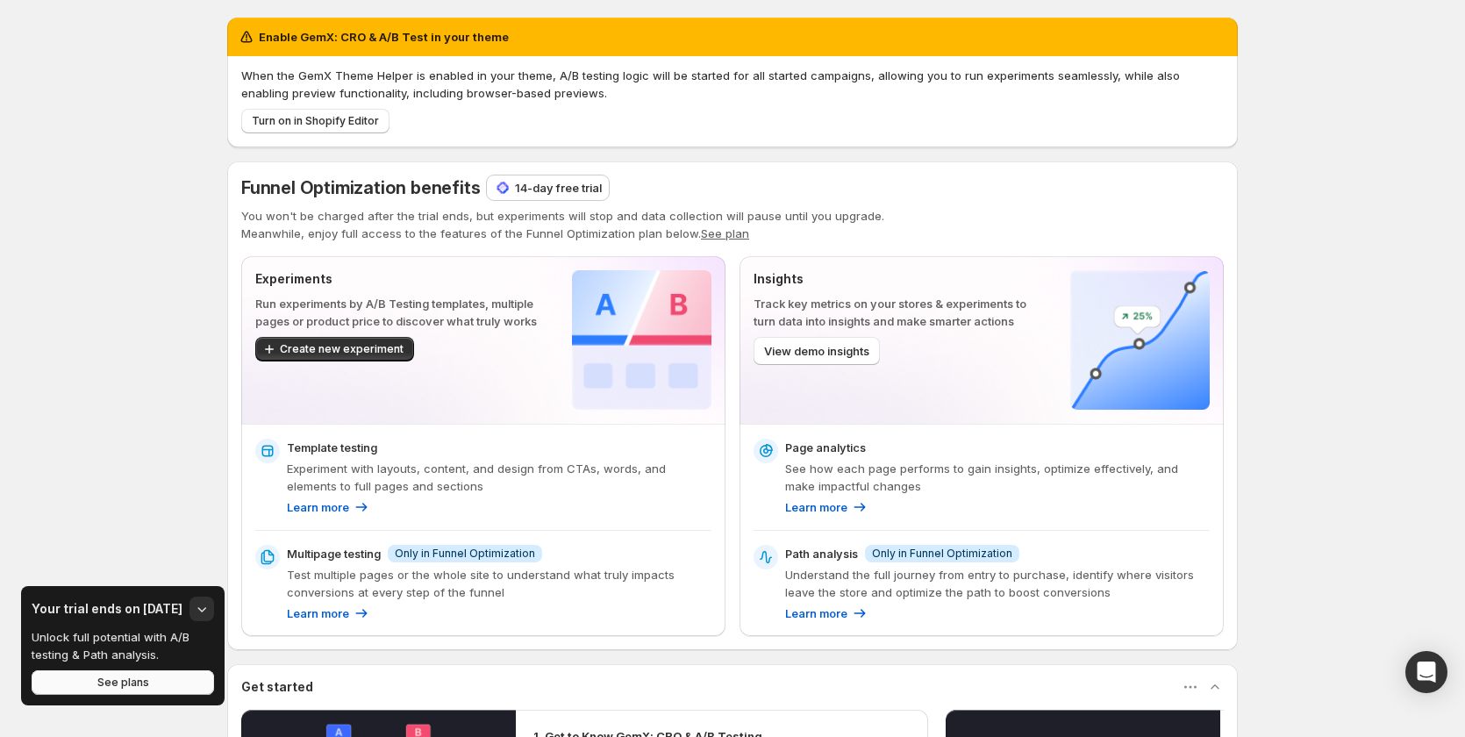  I want to click on button: See plan, so click(724, 233).